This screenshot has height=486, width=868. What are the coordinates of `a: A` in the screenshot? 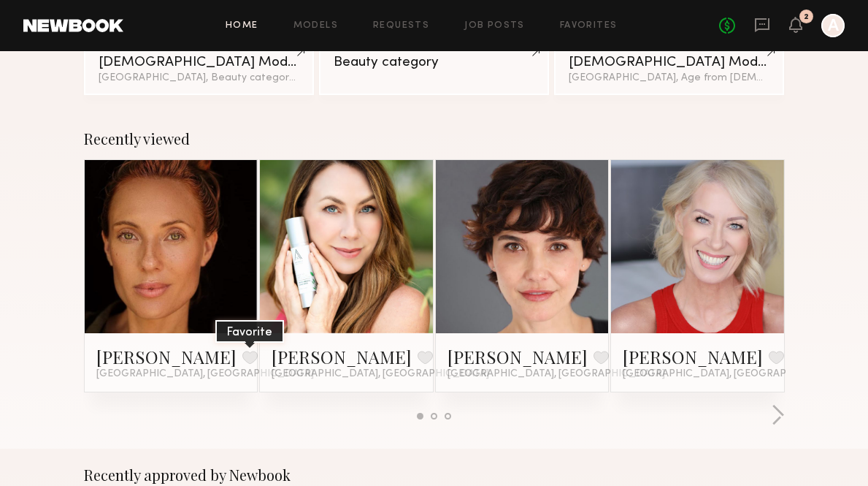 It's located at (833, 26).